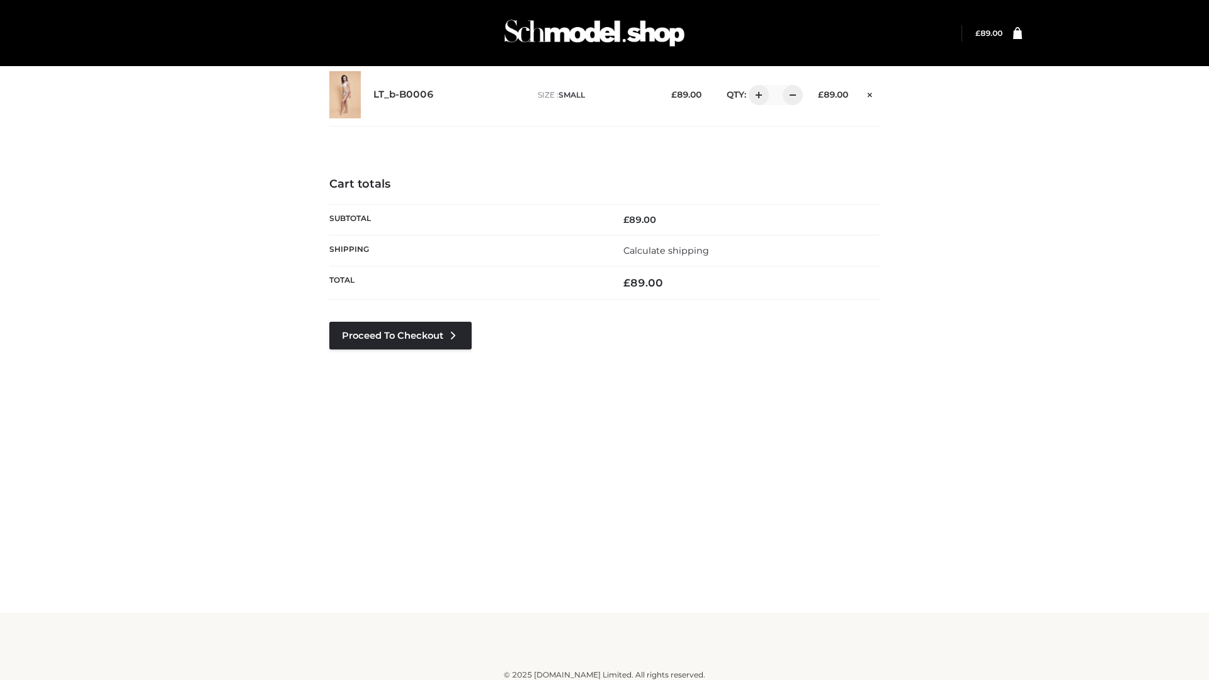 This screenshot has width=1209, height=680. Describe the element at coordinates (756, 95) in the screenshot. I see `div: QTY:` at that location.